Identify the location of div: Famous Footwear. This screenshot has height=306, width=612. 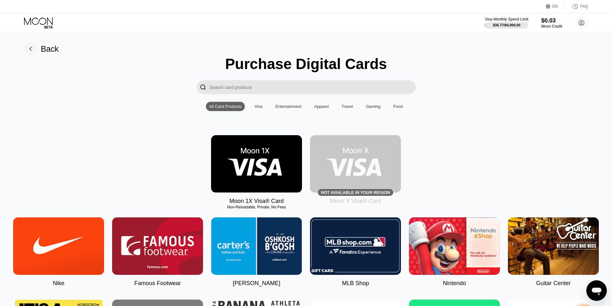
(158, 284).